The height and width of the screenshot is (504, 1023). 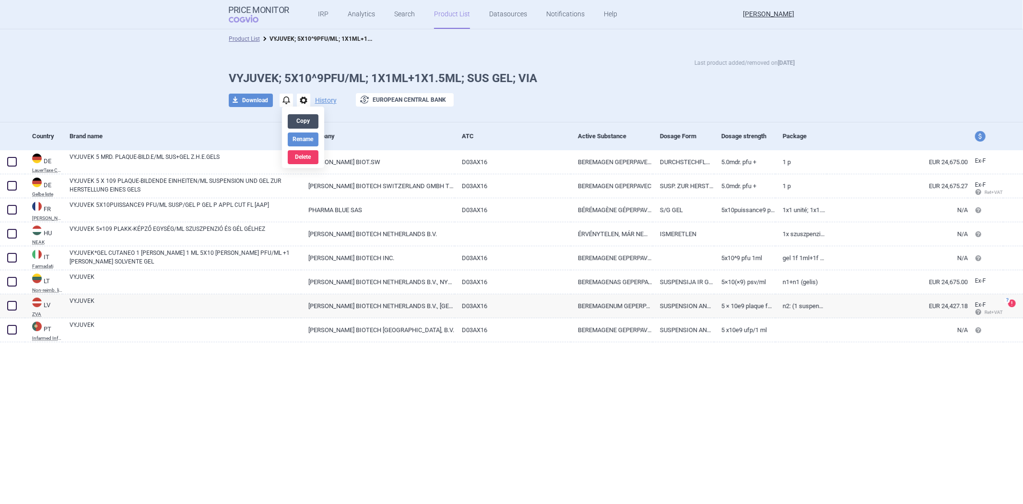 I want to click on a: ITITFarmadati, so click(x=44, y=259).